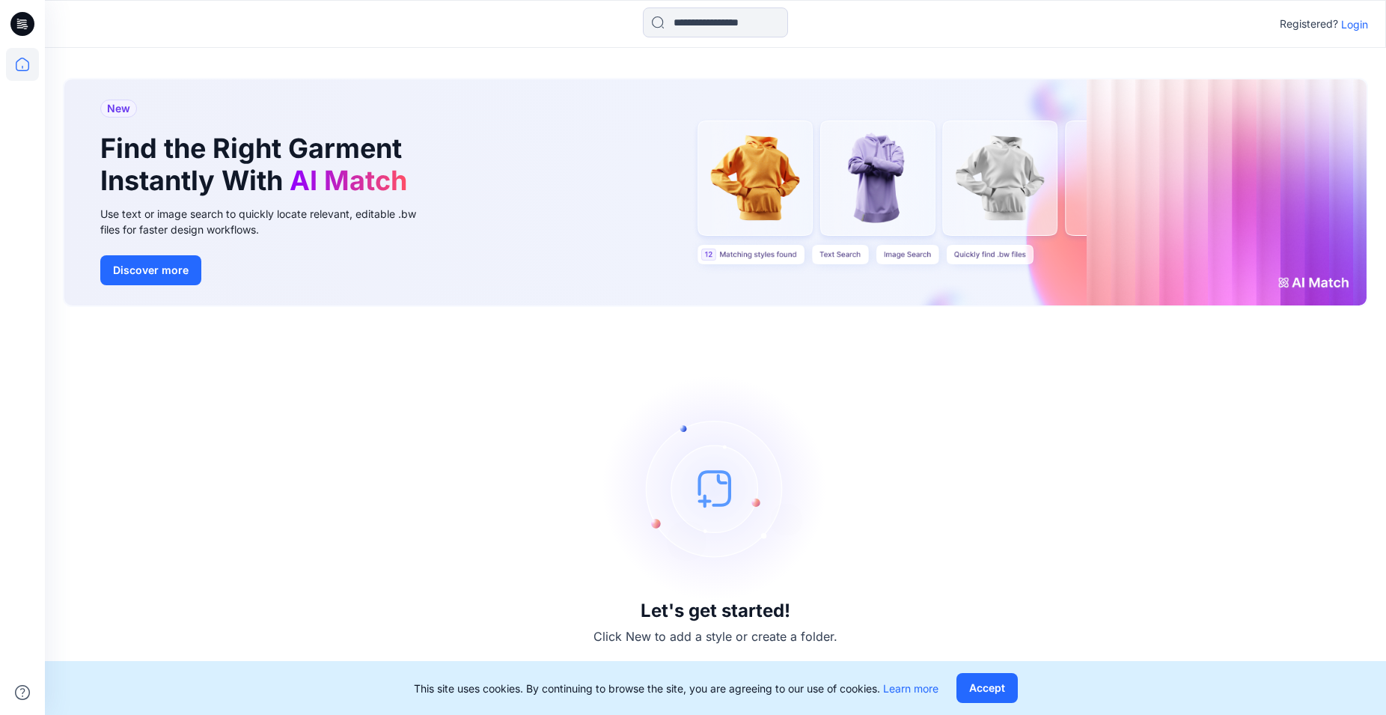 The image size is (1386, 715). I want to click on div: Use text or image search to quickly locate relevant, editable .bw files for faster design workflows., so click(269, 222).